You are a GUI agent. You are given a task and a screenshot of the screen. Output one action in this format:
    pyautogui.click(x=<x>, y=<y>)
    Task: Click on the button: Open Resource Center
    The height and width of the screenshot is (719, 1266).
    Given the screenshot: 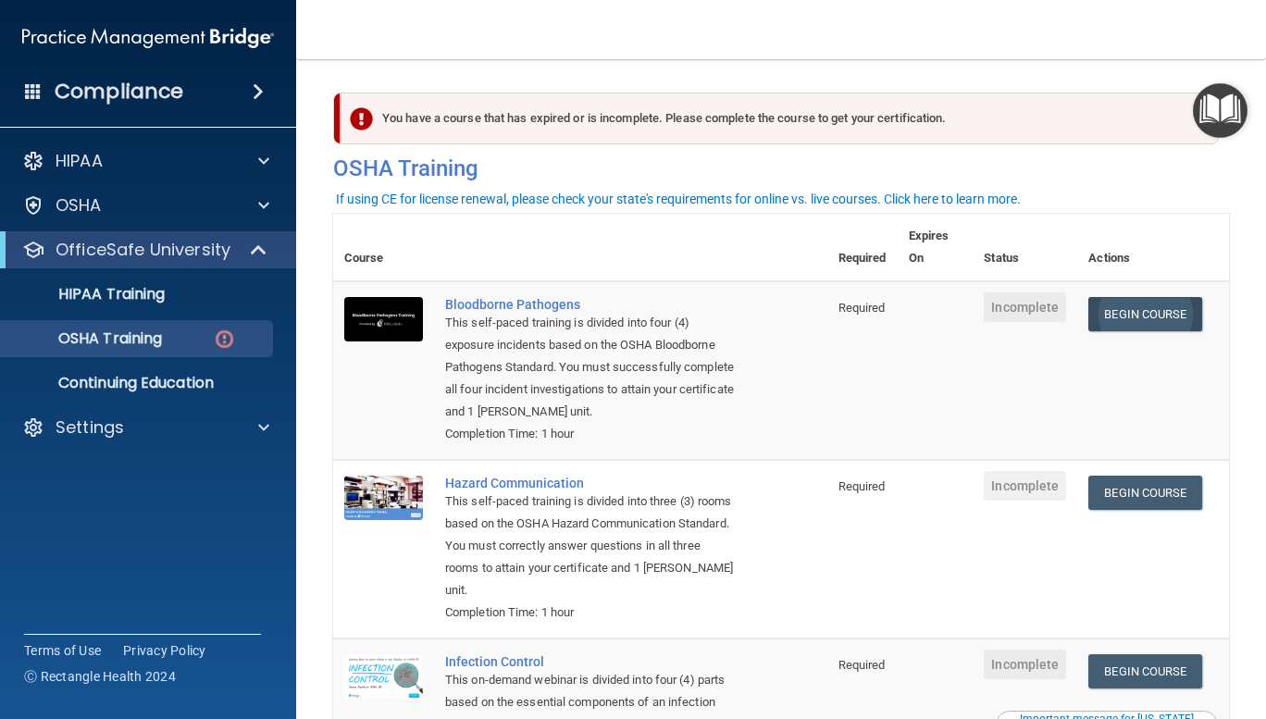 What is the action you would take?
    pyautogui.click(x=1220, y=110)
    